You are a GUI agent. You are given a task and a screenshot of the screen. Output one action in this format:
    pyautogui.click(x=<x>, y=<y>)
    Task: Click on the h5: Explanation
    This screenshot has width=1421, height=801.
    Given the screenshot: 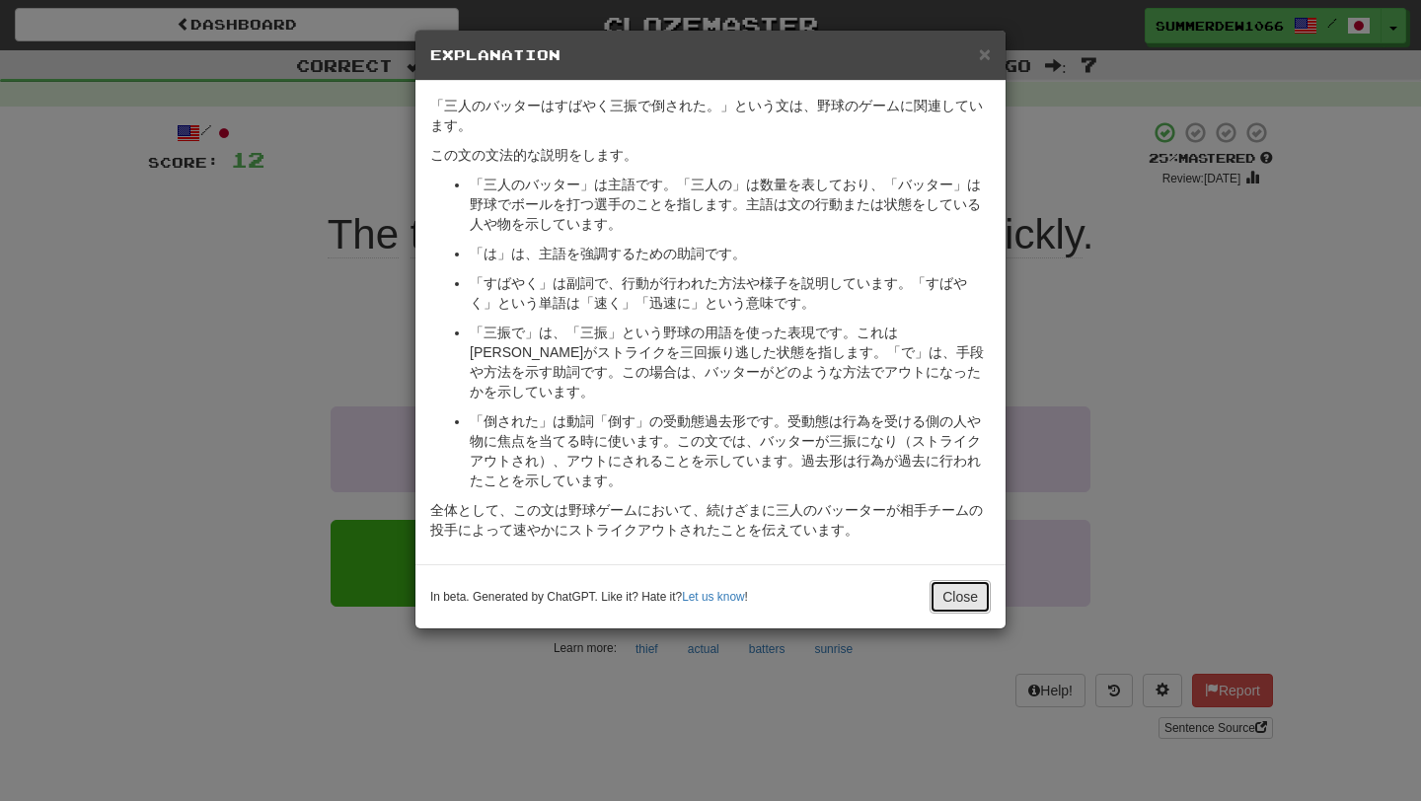 What is the action you would take?
    pyautogui.click(x=711, y=55)
    